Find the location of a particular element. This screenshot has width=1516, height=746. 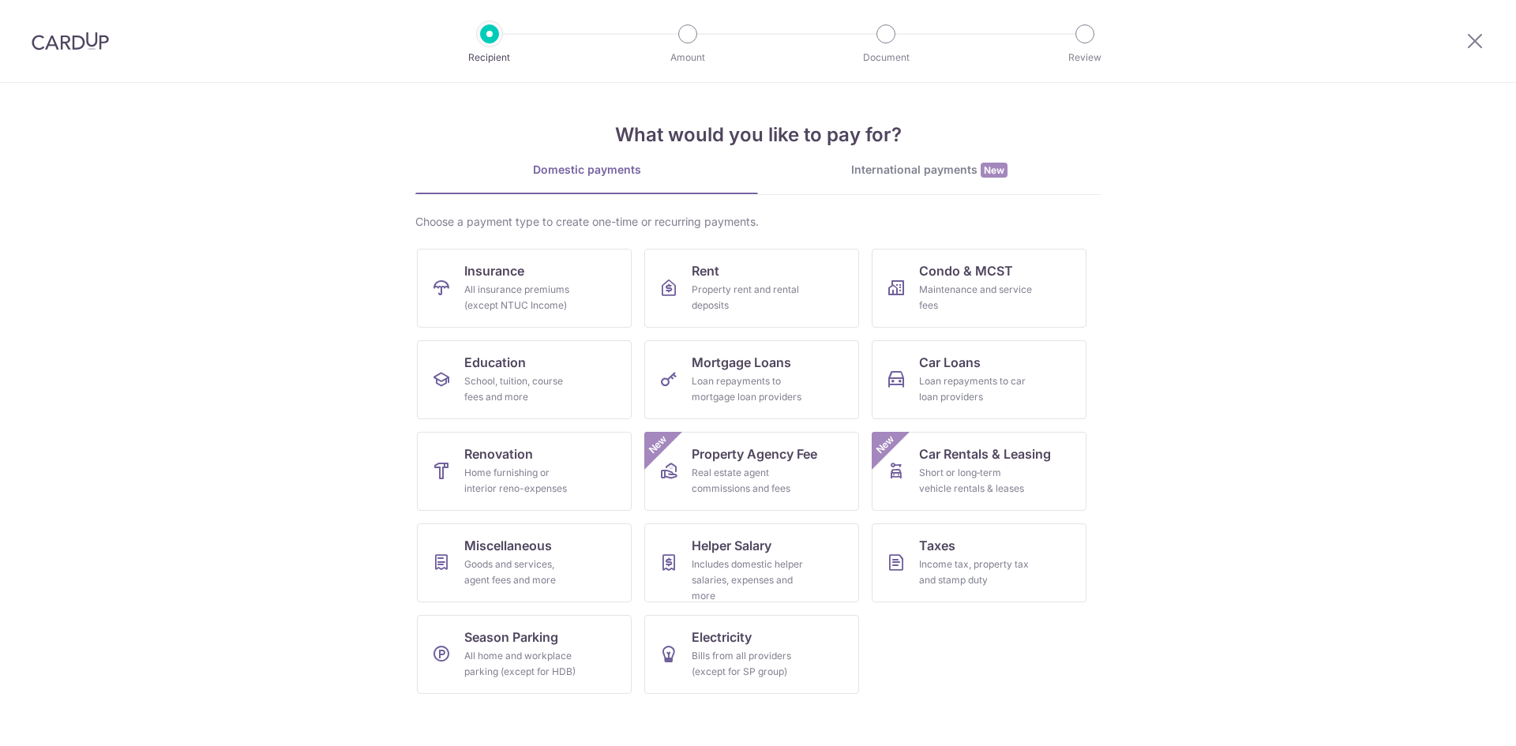

a: TaxesIncome tax, property tax and stamp duty is located at coordinates (979, 563).